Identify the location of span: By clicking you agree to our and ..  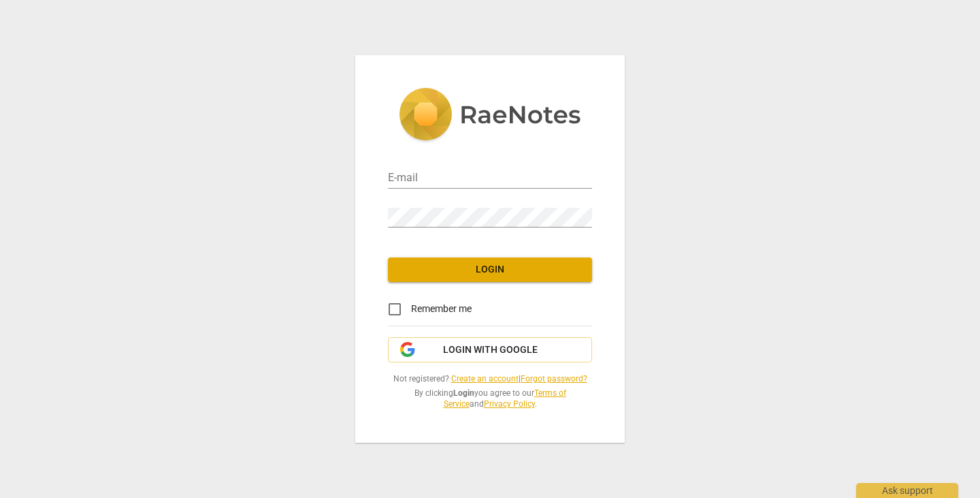
(490, 398).